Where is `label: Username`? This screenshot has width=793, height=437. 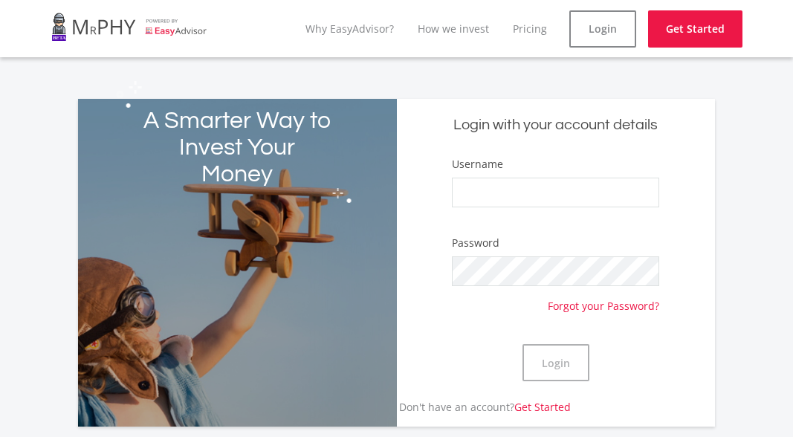
label: Username is located at coordinates (477, 164).